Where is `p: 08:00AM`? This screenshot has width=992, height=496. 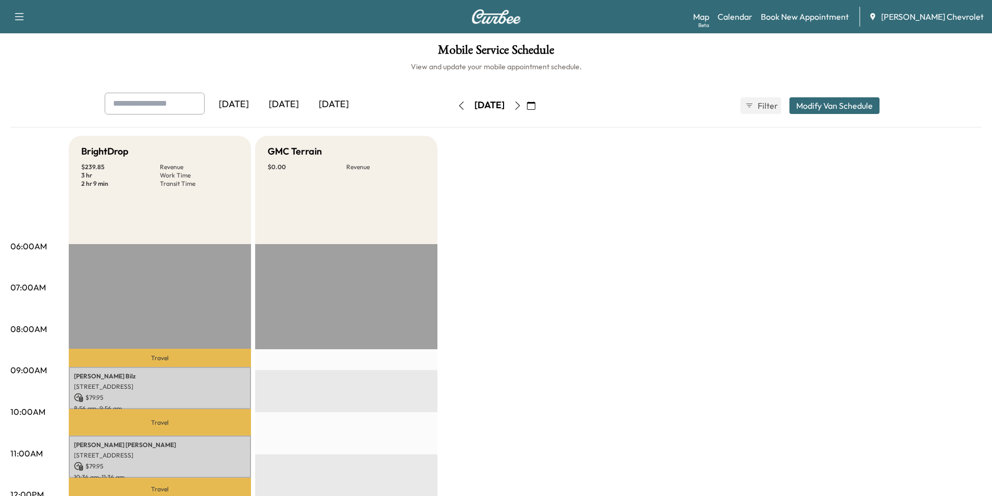 p: 08:00AM is located at coordinates (29, 329).